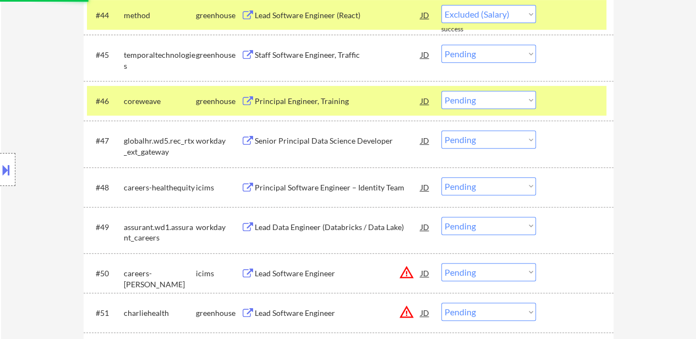 This screenshot has height=339, width=696. What do you see at coordinates (105, 55) in the screenshot?
I see `div: #45` at bounding box center [105, 55].